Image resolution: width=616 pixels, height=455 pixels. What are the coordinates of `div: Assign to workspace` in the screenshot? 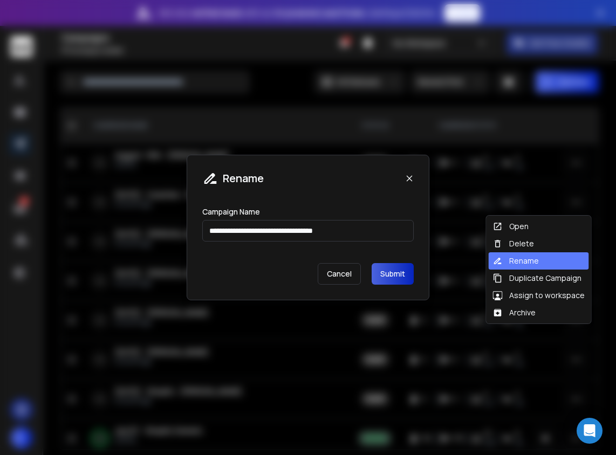 It's located at (539, 295).